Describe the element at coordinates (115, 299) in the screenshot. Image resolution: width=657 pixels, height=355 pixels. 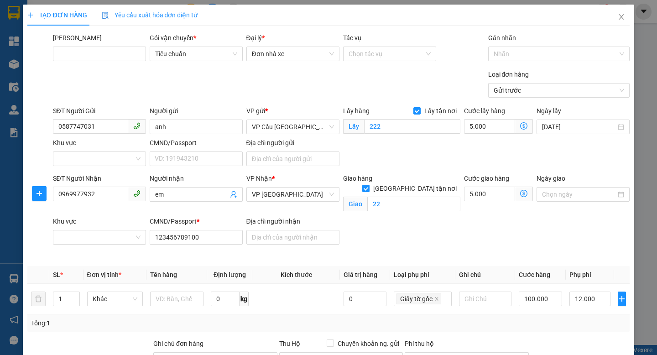
I see `span: Khác` at that location.